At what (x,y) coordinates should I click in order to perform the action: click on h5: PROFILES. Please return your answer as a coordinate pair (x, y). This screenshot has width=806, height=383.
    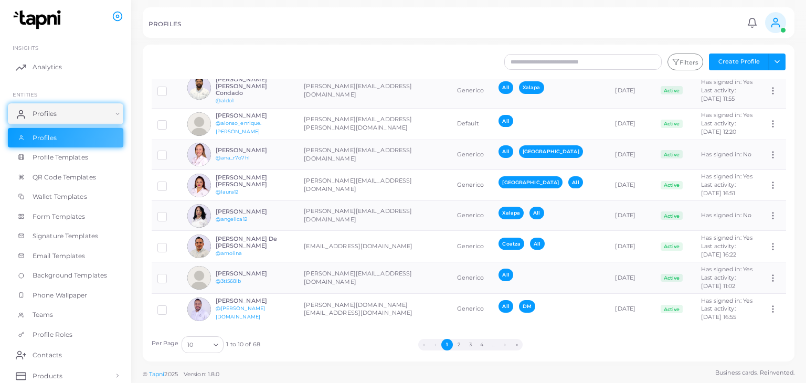
    Looking at the image, I should click on (165, 24).